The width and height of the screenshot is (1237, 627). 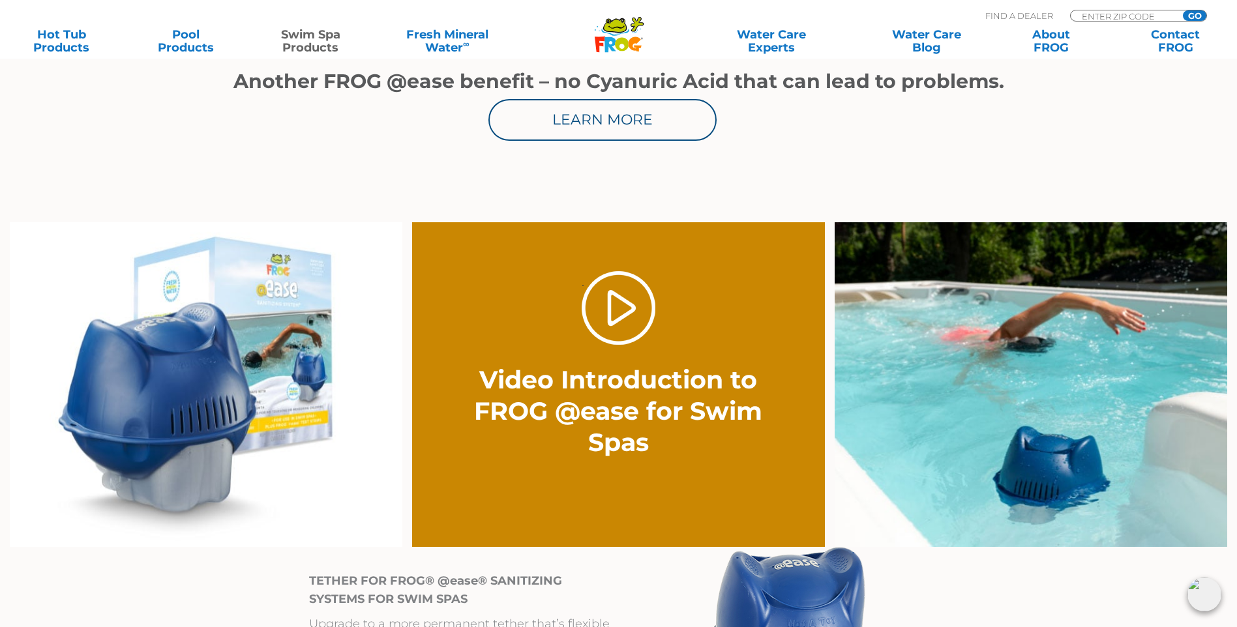 I want to click on a: Learn More, so click(x=603, y=120).